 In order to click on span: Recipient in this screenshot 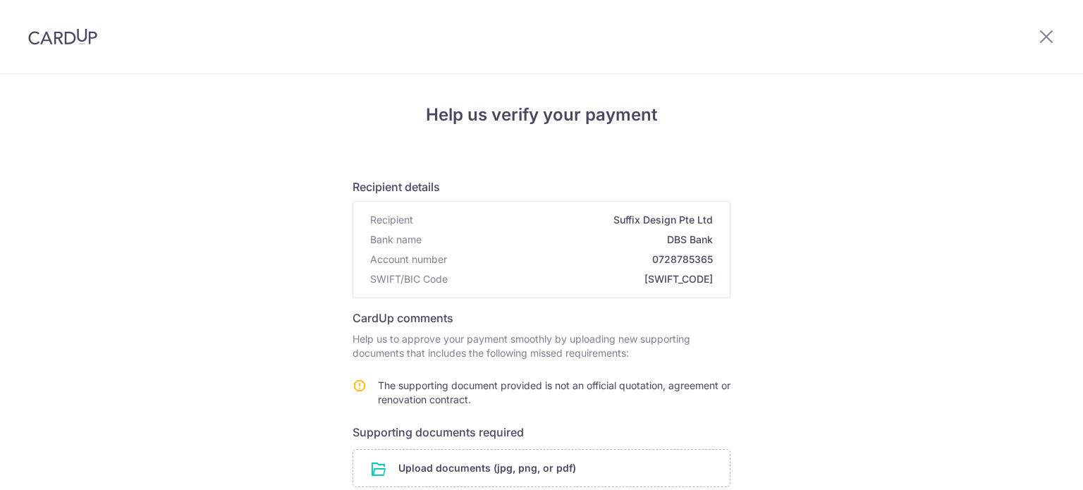, I will do `click(391, 220)`.